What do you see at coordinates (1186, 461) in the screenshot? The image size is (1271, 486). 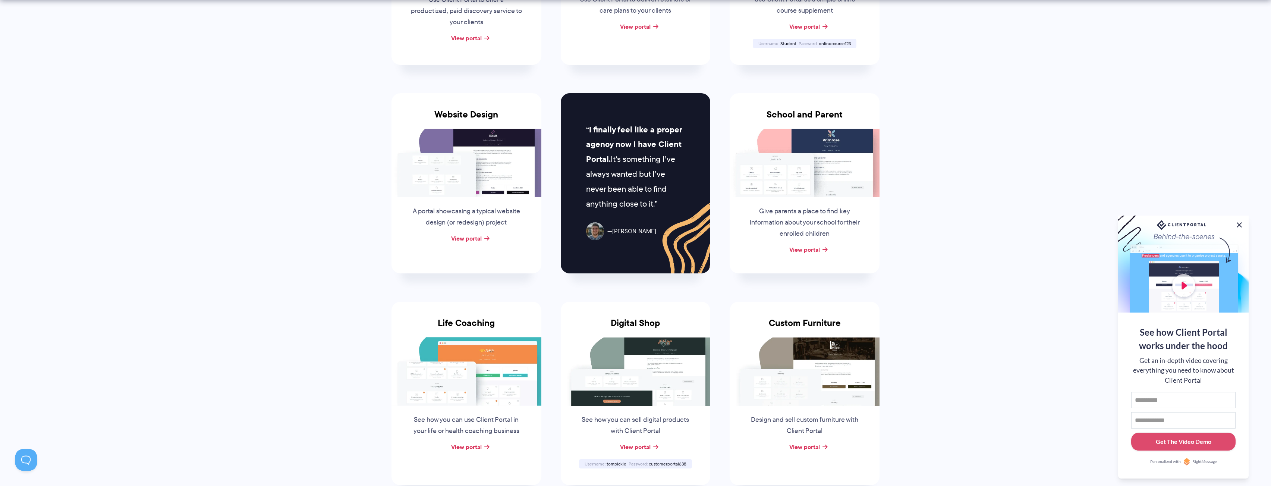 I see `img: Personalized with RightMessage` at bounding box center [1186, 461].